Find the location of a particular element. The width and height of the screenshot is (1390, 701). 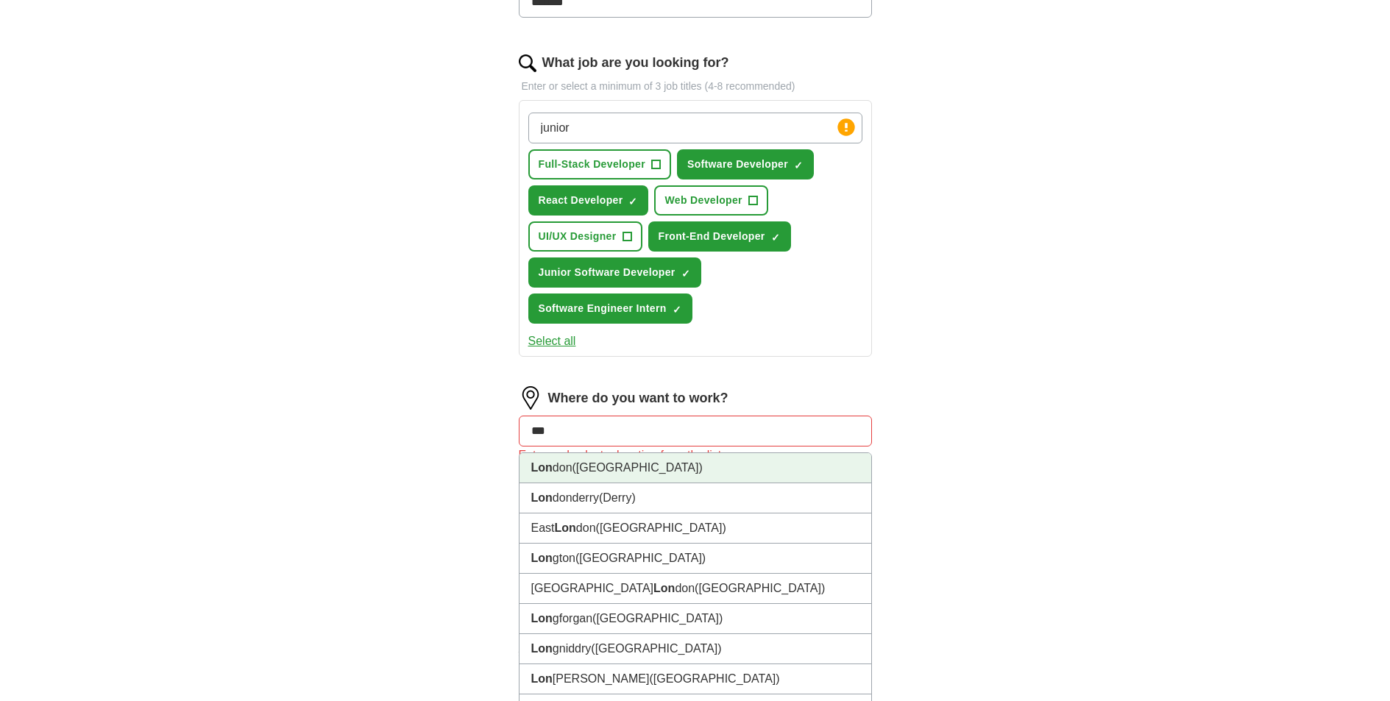

button: Full-Stack Developer is located at coordinates (600, 164).